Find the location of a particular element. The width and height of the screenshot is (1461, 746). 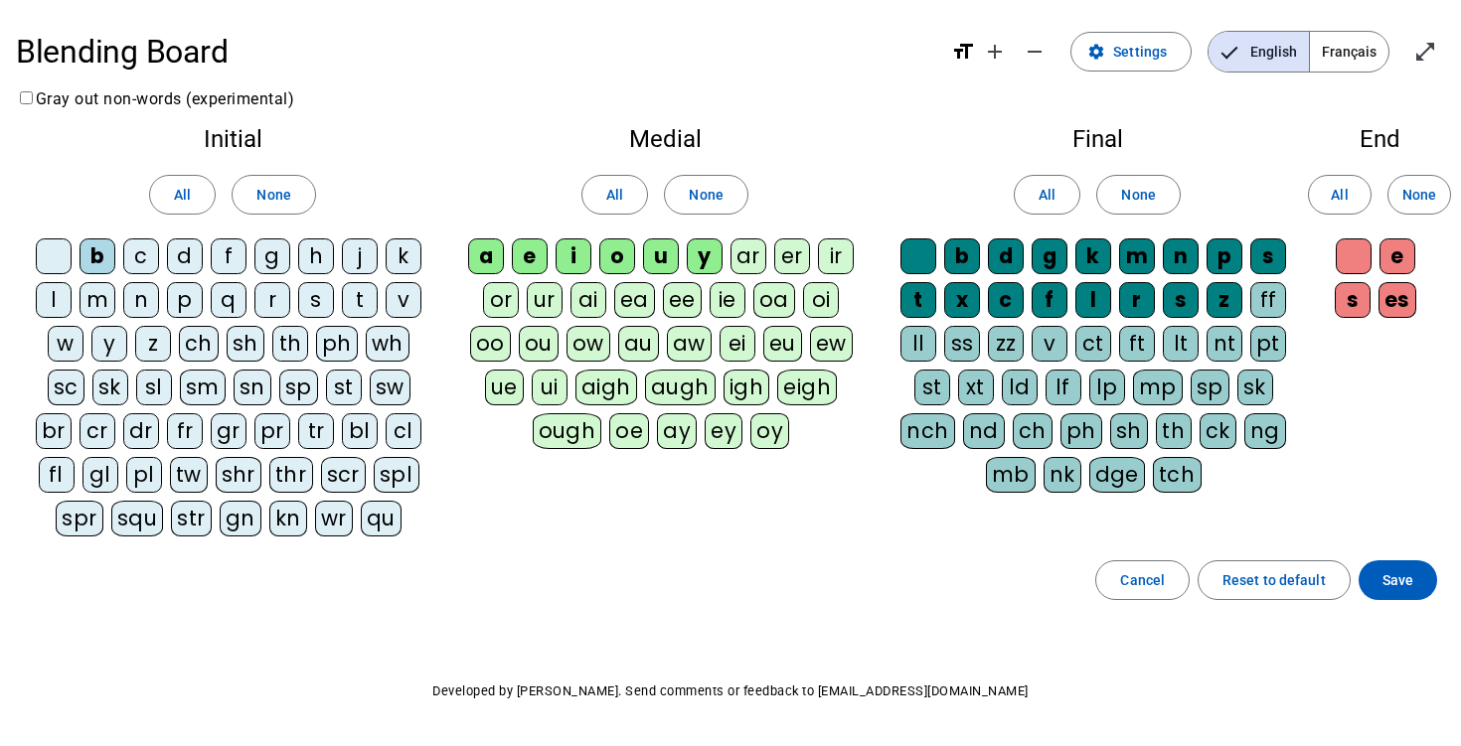

span: Settings is located at coordinates (1140, 52).